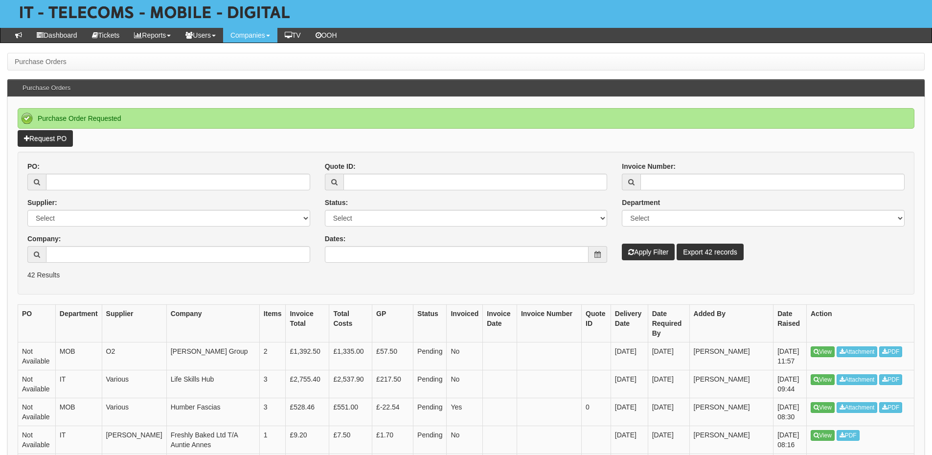 The height and width of the screenshot is (455, 932). I want to click on th: Company, so click(213, 323).